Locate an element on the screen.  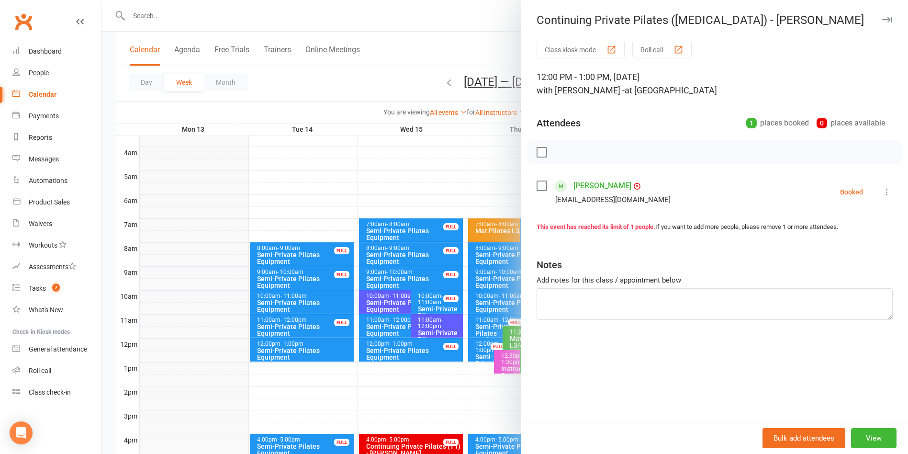
strong: This event has reached its limit of 1 people. is located at coordinates (596, 226).